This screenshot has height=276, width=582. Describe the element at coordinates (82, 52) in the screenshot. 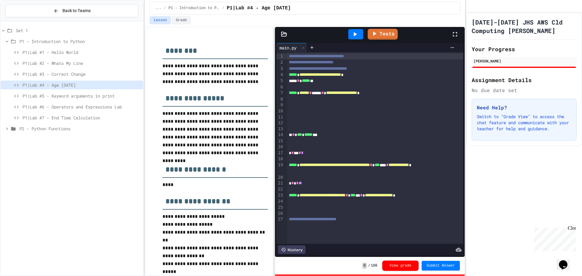

I see `span: P1|Lab #1 - Hello World` at that location.